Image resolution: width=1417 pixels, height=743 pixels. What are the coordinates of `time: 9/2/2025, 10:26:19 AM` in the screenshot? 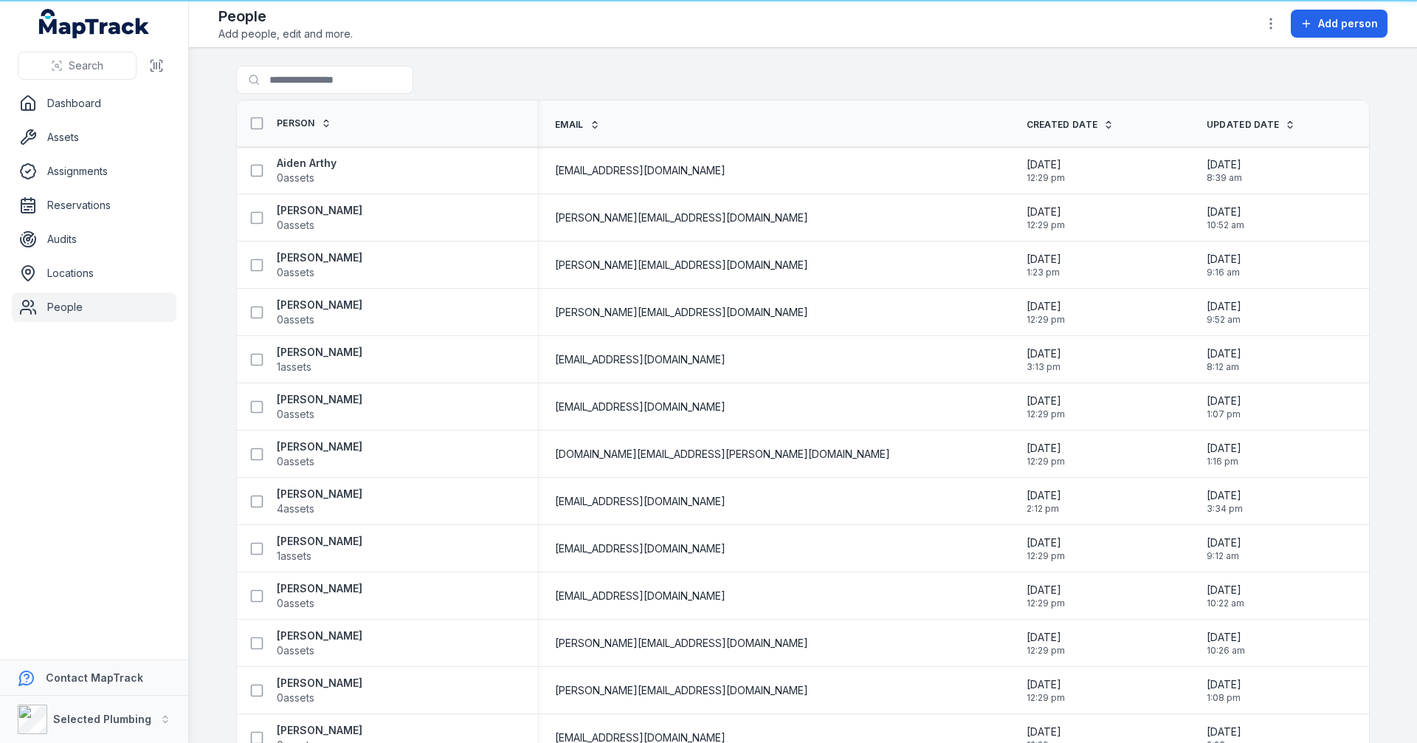 It's located at (1226, 643).